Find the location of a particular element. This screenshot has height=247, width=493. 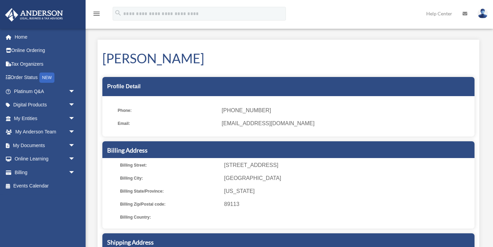

i: search is located at coordinates (118, 13).